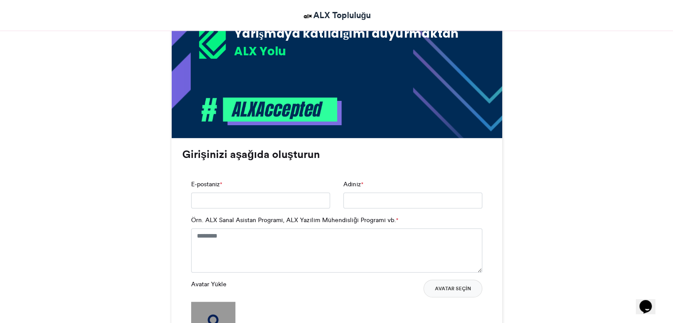  I want to click on font: Örn. ALX Sanal Asistan Programı, ALX Yazılım Mühendisliği Programı vb., so click(293, 220).